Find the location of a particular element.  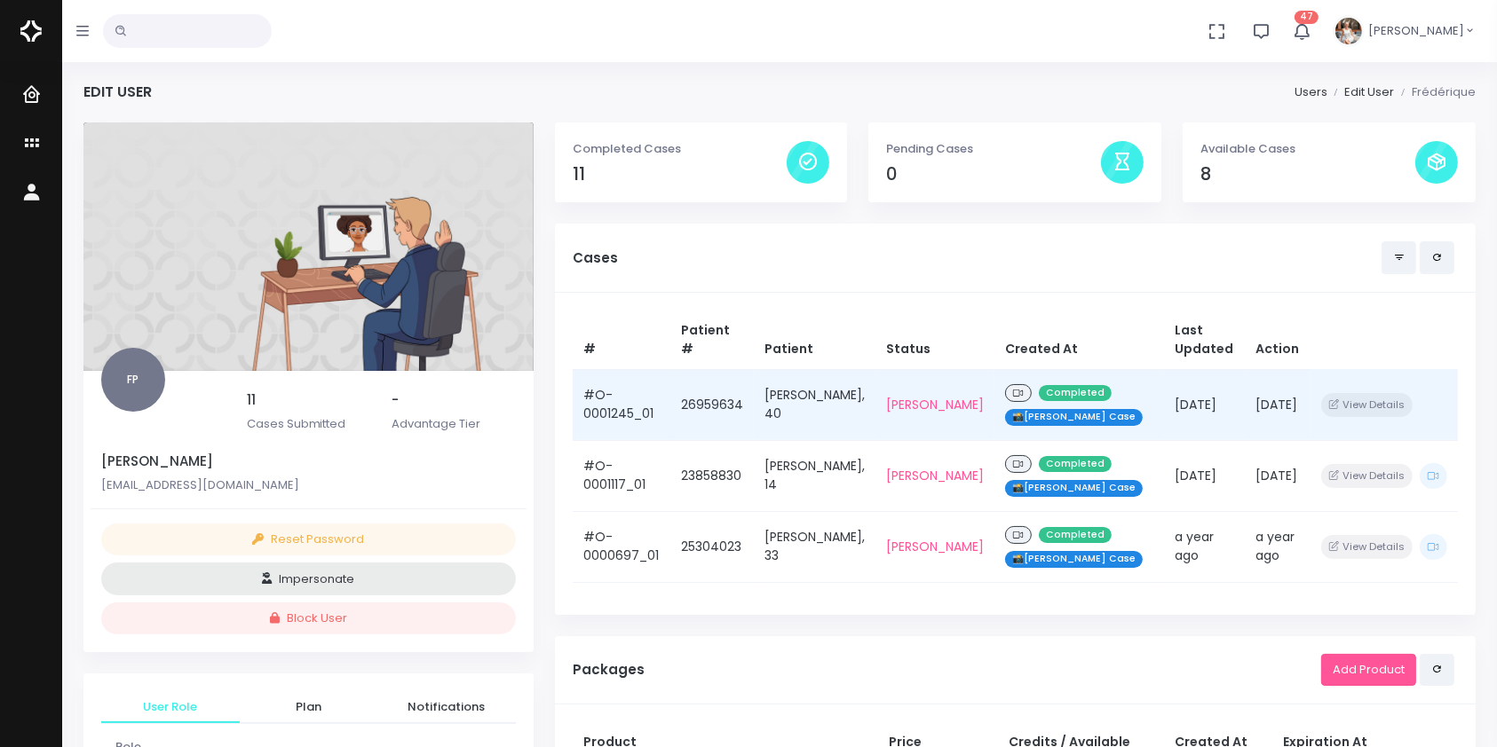

td: 23858830 is located at coordinates (712, 476).